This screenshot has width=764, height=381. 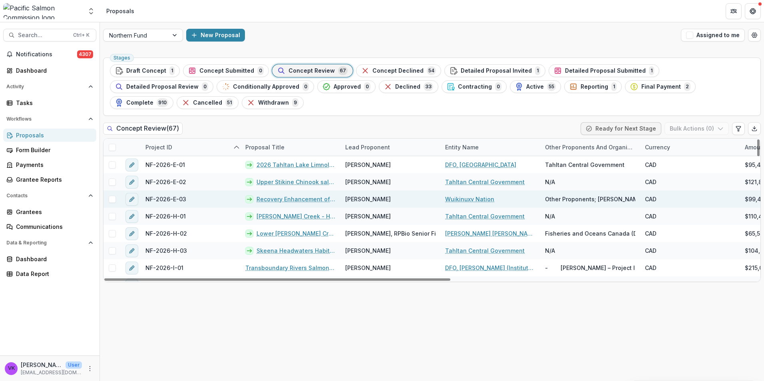 What do you see at coordinates (50, 212) in the screenshot?
I see `a: Grantees` at bounding box center [50, 212].